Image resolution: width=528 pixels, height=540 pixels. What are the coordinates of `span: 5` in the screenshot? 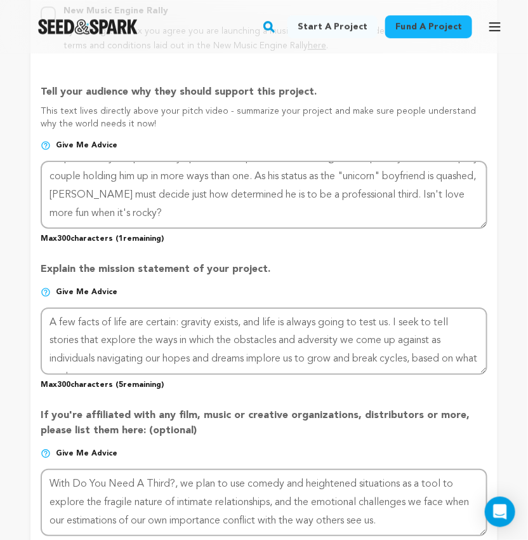 It's located at (121, 385).